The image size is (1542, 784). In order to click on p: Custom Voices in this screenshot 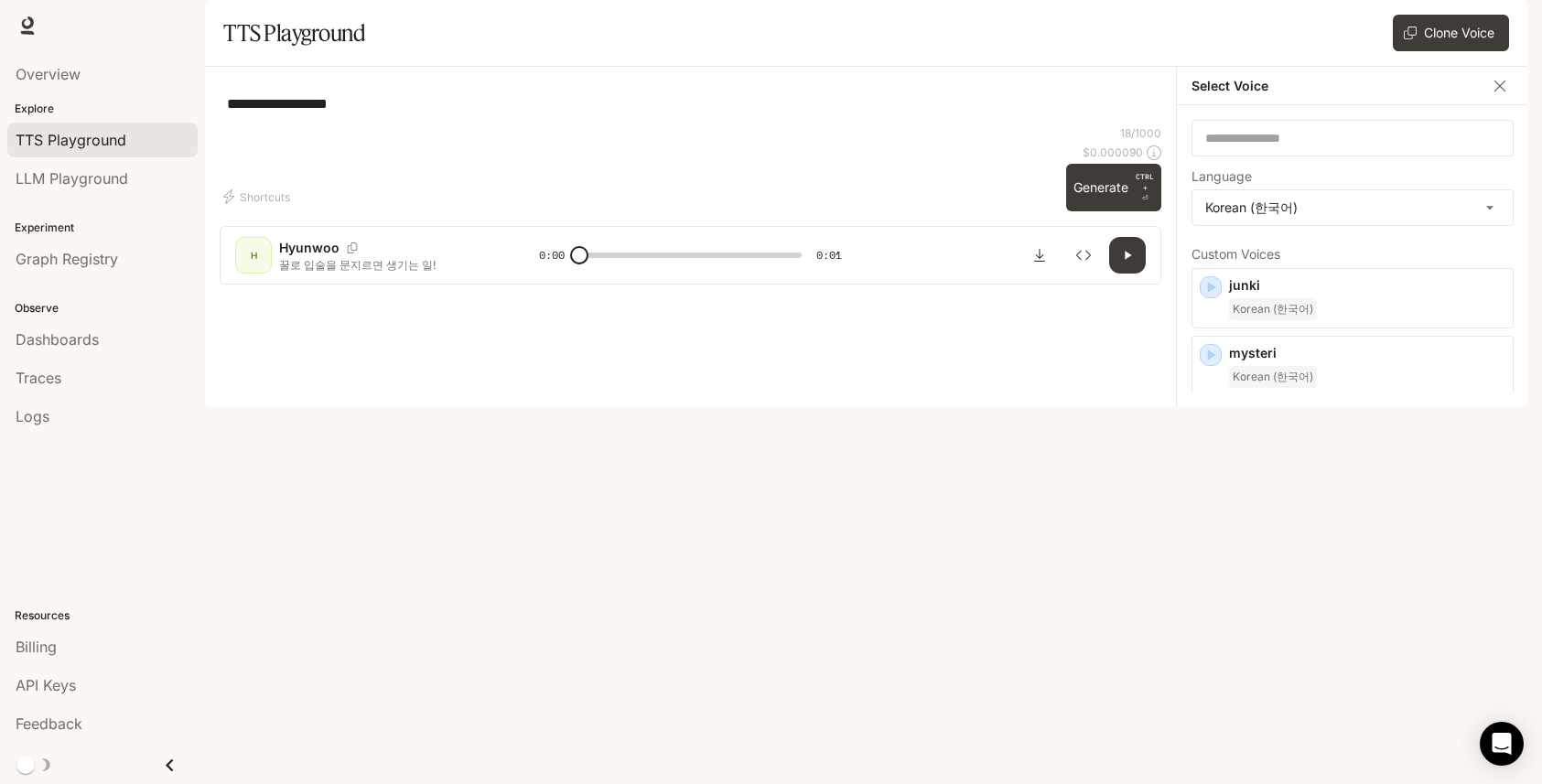, I will do `click(1353, 254)`.